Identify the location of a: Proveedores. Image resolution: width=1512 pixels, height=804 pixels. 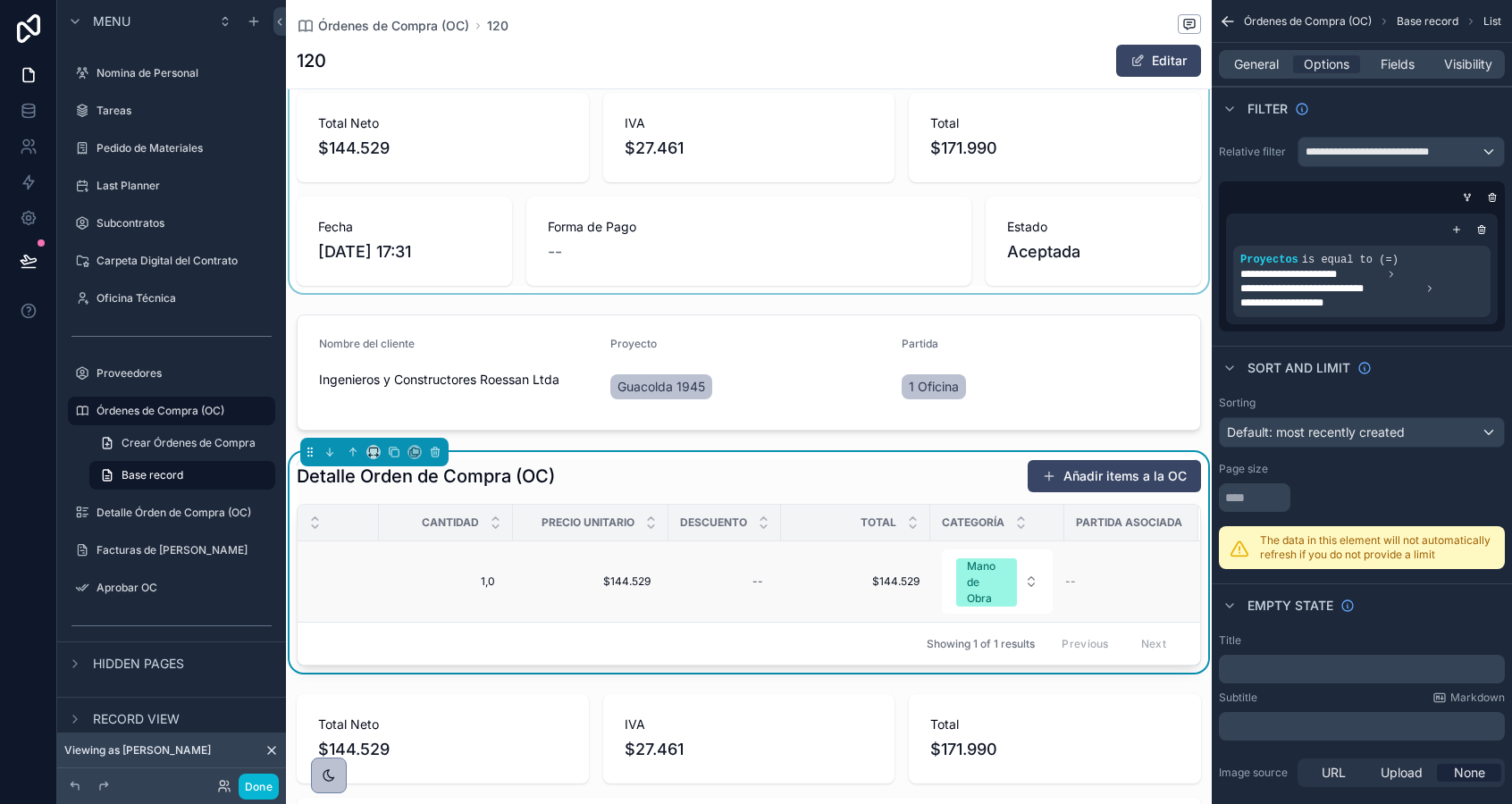
(171, 374).